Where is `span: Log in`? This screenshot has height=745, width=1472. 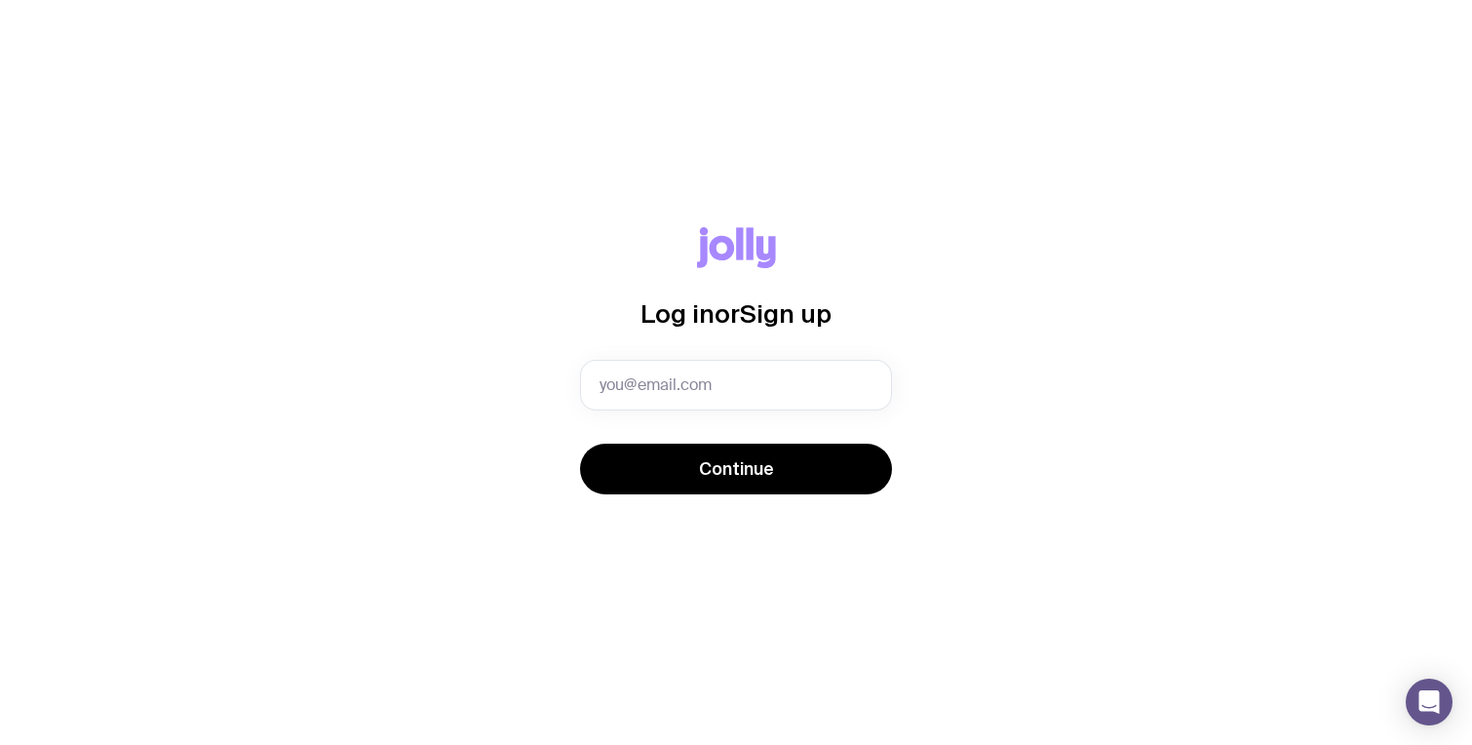 span: Log in is located at coordinates (678, 313).